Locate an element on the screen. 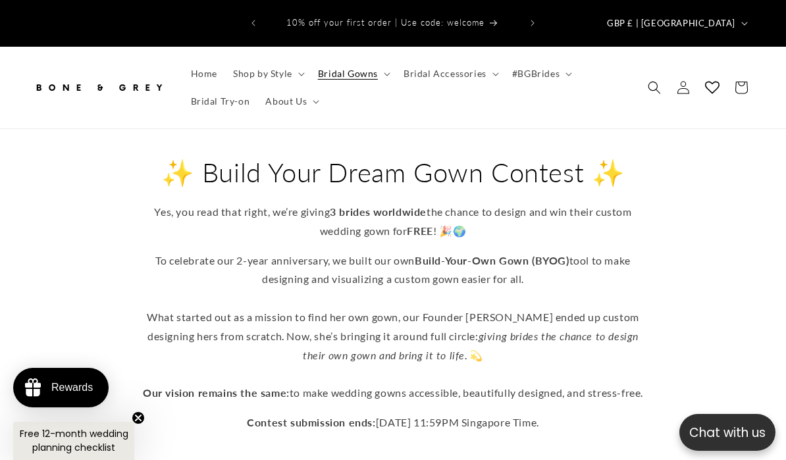 This screenshot has width=786, height=460. p: Yes, you read that right, we’re giving the chance to design and win their custom wedding gown for... is located at coordinates (393, 222).